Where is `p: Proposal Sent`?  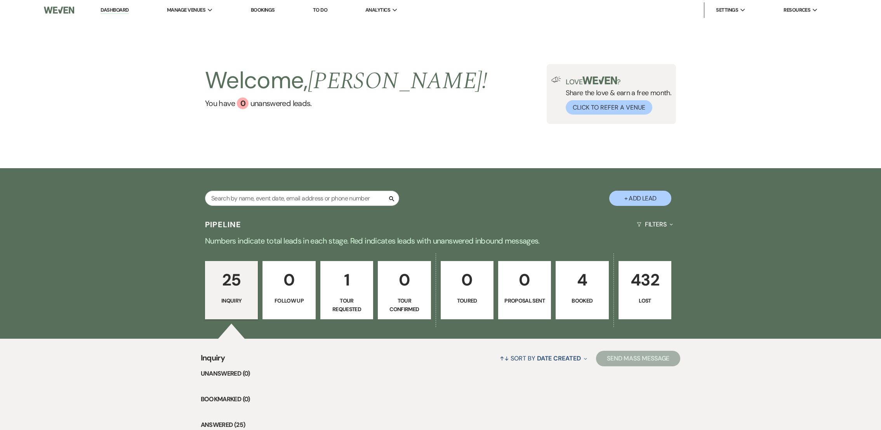 p: Proposal Sent is located at coordinates (525, 301).